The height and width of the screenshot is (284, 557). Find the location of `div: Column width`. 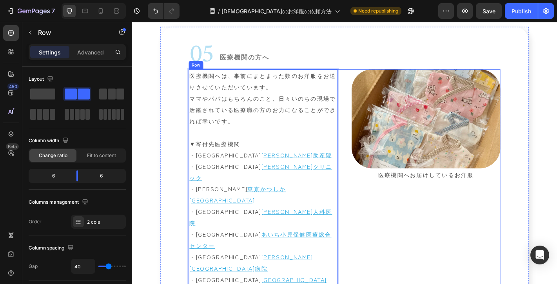

div: Column width is located at coordinates (49, 141).